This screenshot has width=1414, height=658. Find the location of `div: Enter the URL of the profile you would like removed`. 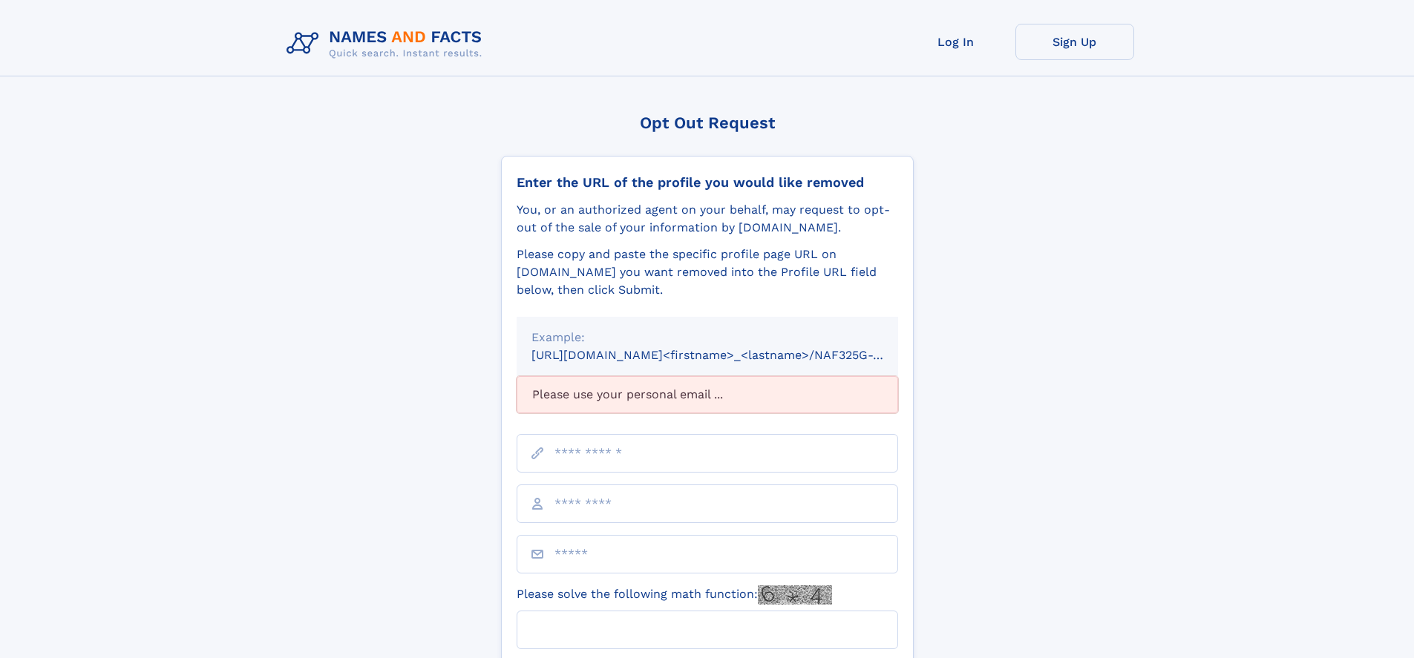

div: Enter the URL of the profile you would like removed is located at coordinates (707, 183).